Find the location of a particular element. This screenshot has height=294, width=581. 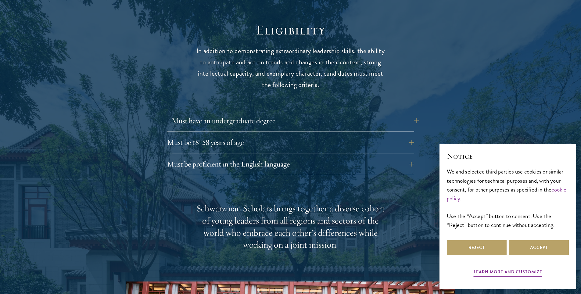

h2: Eligibility is located at coordinates (291, 30).